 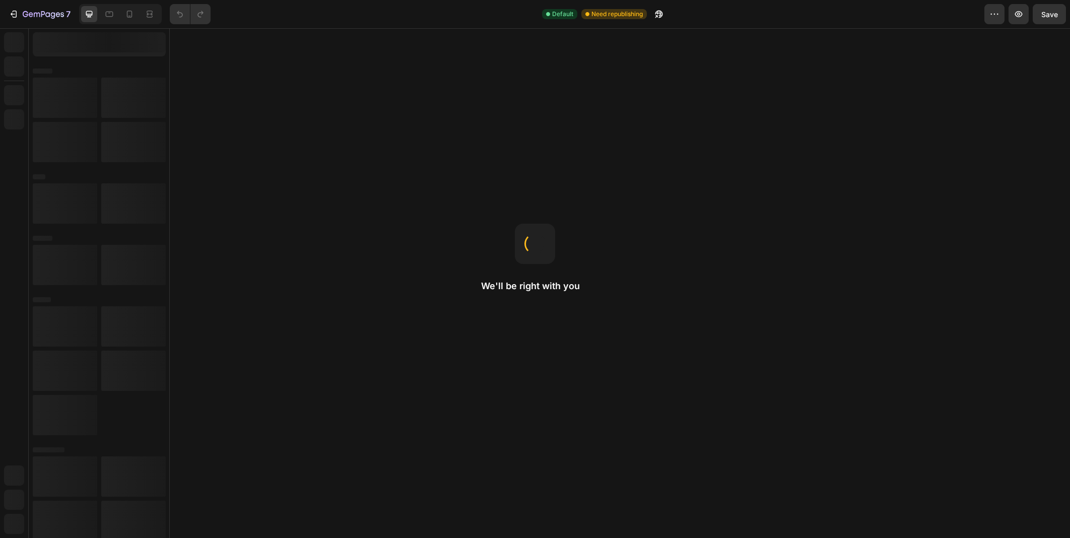 What do you see at coordinates (68, 14) in the screenshot?
I see `p: 7` at bounding box center [68, 14].